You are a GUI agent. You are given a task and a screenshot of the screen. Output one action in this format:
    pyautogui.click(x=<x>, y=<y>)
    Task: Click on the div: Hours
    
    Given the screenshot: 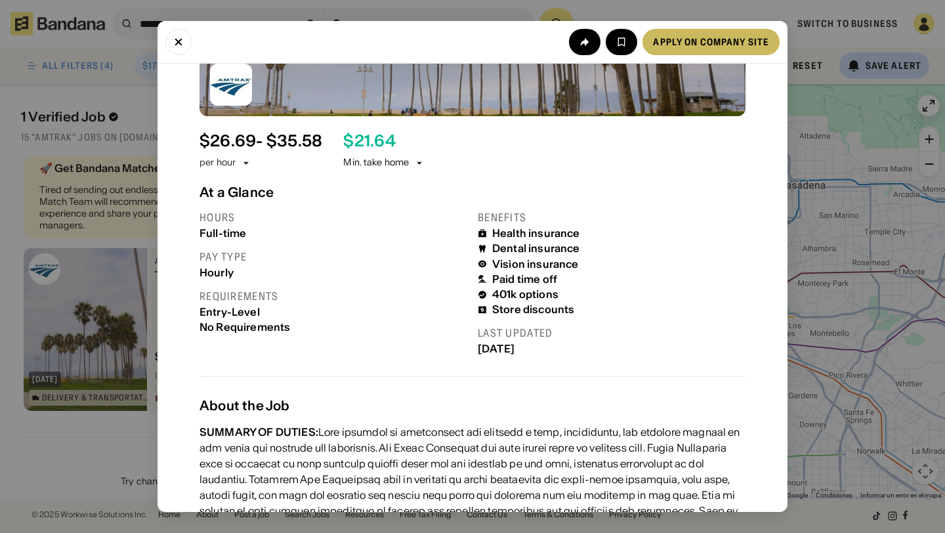 What is the action you would take?
    pyautogui.click(x=333, y=217)
    